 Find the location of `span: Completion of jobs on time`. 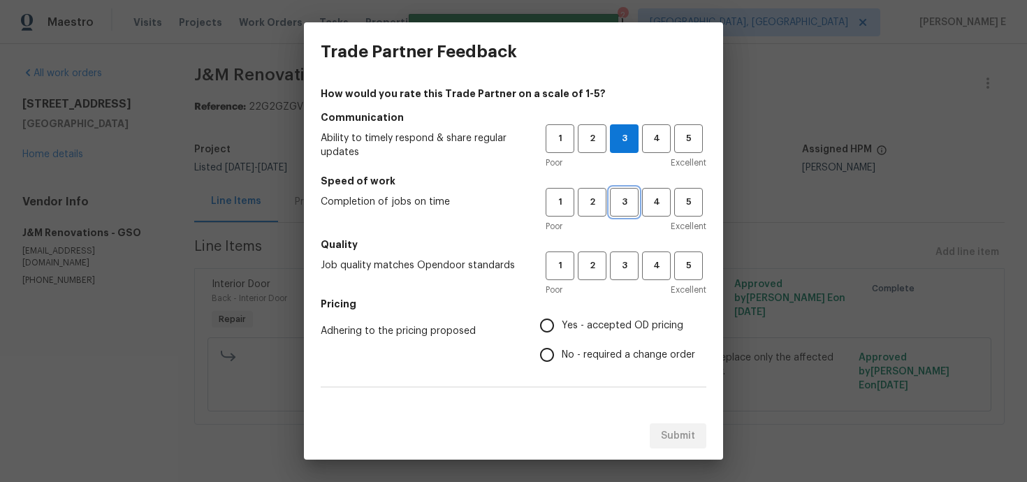

span: Completion of jobs on time is located at coordinates (422, 202).